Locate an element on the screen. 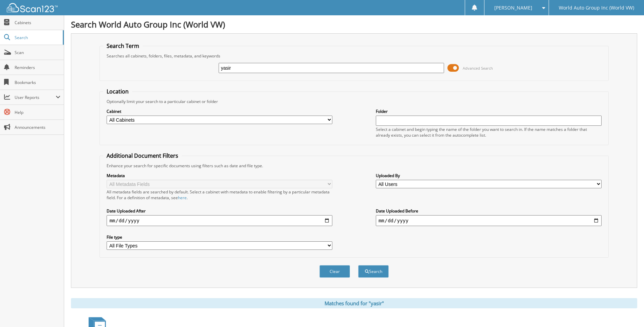  legend: Search Term is located at coordinates (123, 46).